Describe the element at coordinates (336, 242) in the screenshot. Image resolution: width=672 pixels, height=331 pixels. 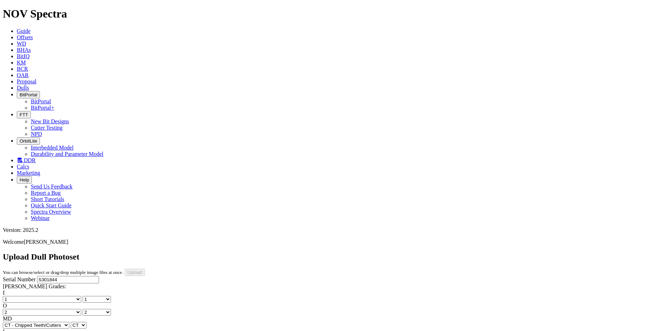
I see `p: Welcome` at that location.